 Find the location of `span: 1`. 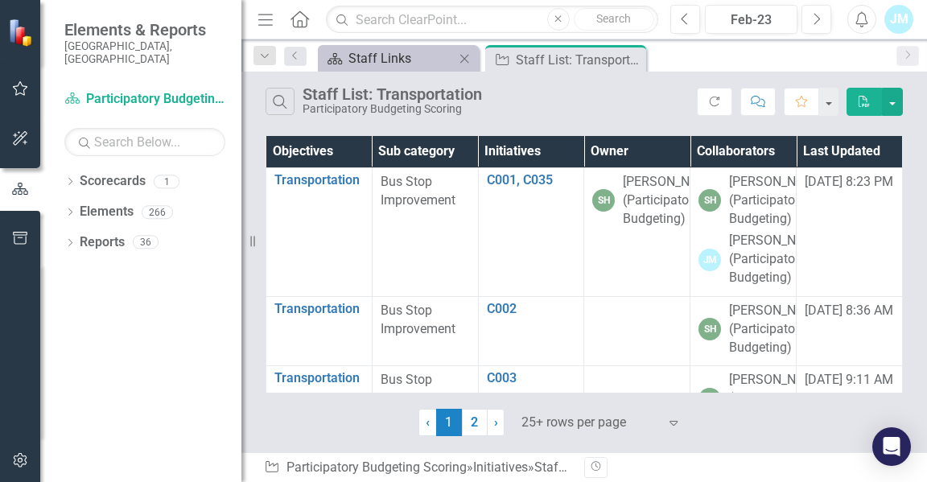

span: 1 is located at coordinates (449, 423).